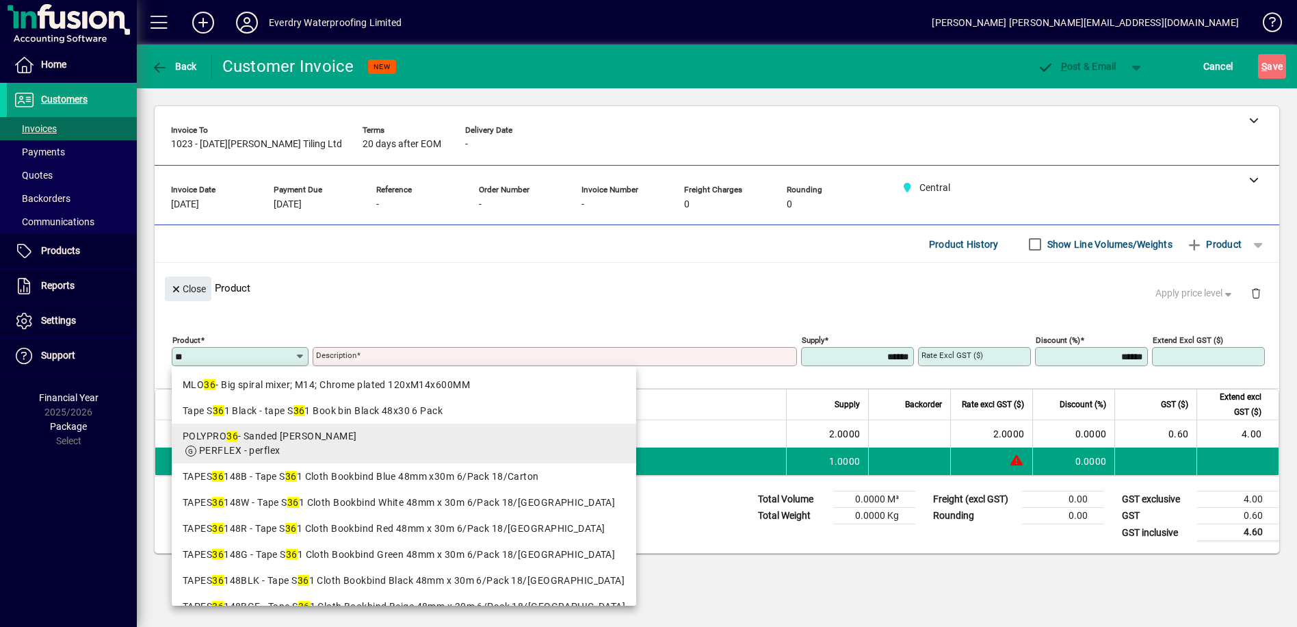 This screenshot has height=627, width=1297. I want to click on span: 20 days after EOM, so click(402, 144).